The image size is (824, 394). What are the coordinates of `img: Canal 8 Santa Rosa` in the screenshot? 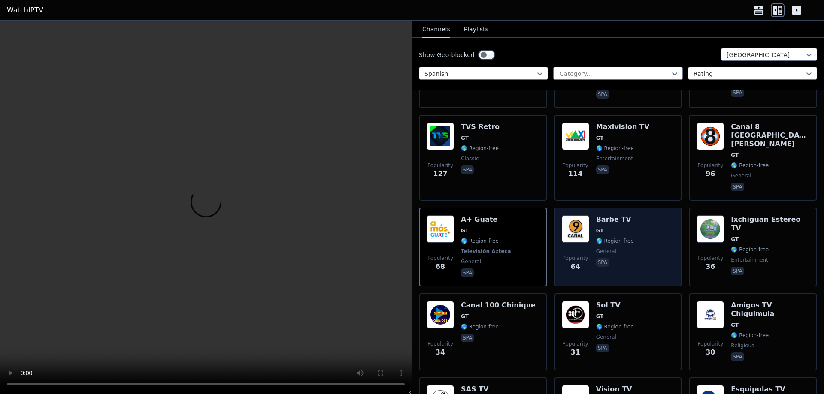 It's located at (710, 136).